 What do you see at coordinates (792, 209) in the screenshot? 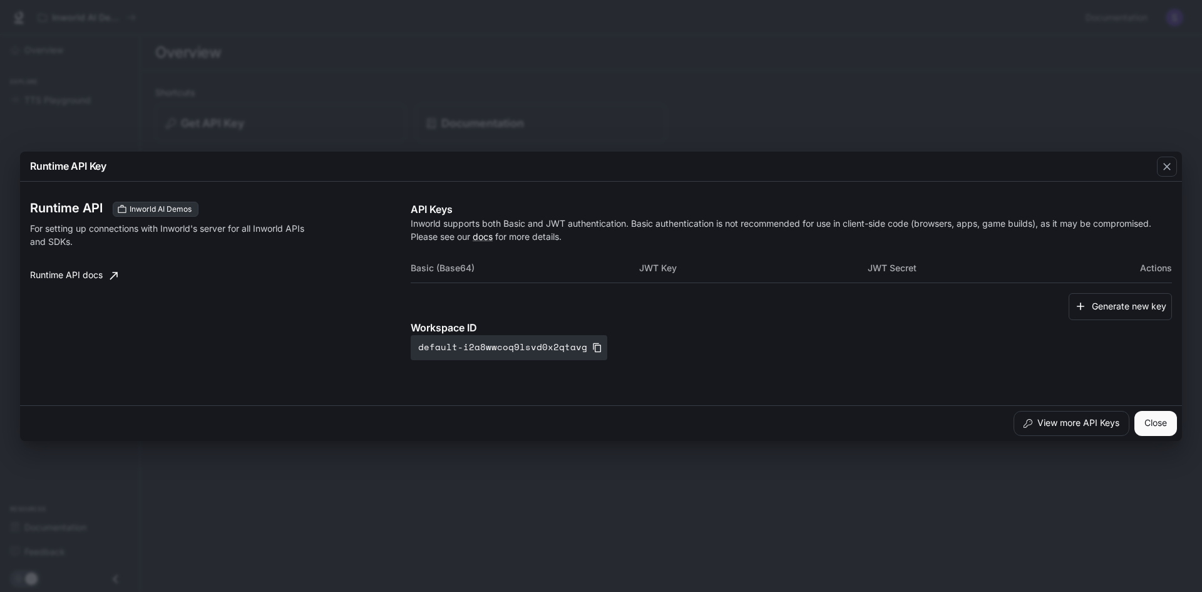
I see `p: API Keys` at bounding box center [792, 209].